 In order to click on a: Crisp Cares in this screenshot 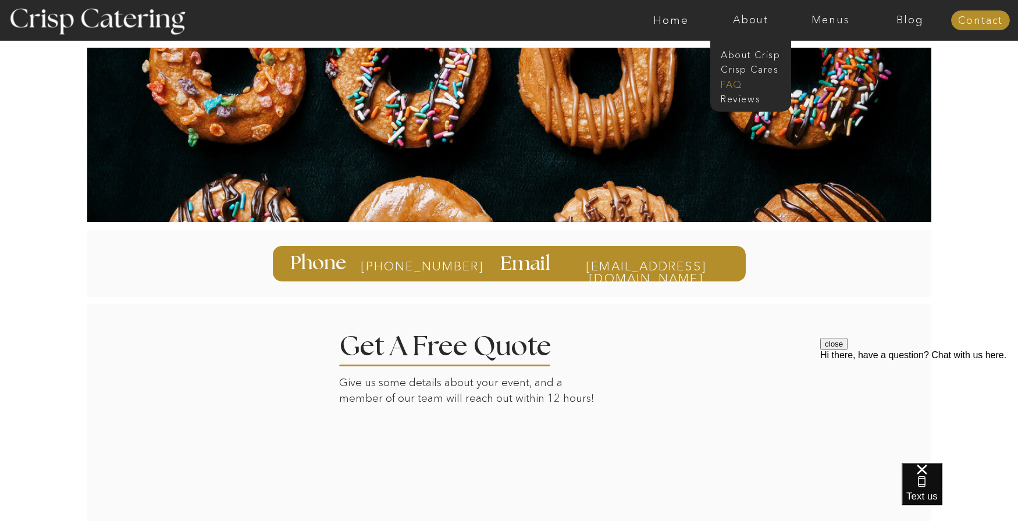, I will do `click(754, 68)`.